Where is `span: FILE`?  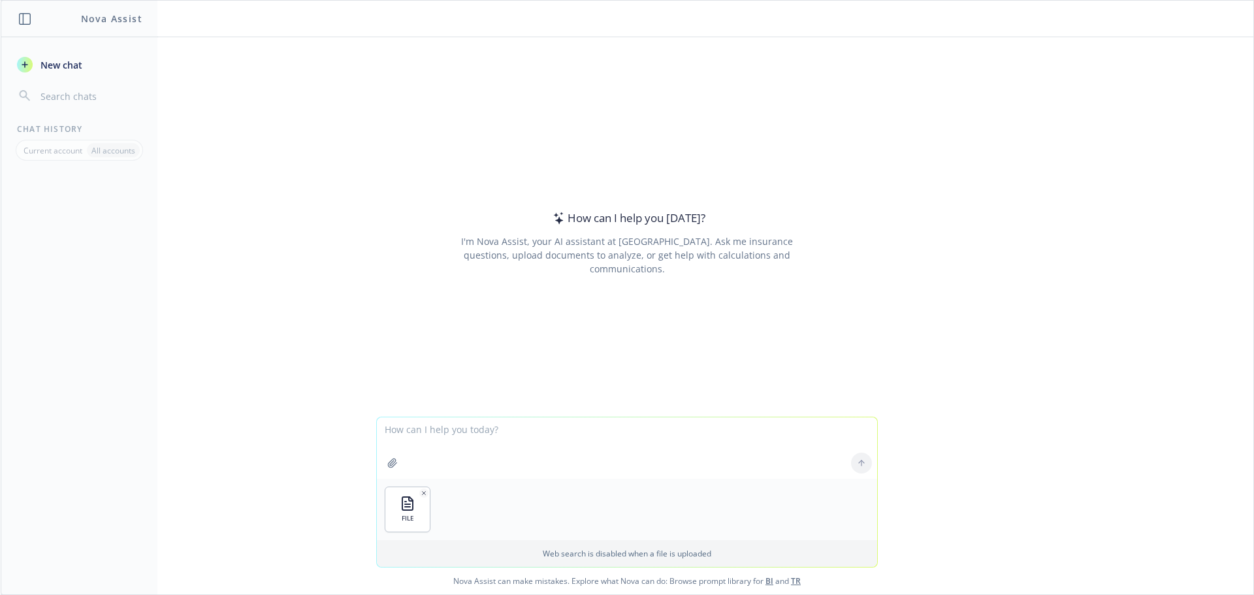
span: FILE is located at coordinates (408, 518).